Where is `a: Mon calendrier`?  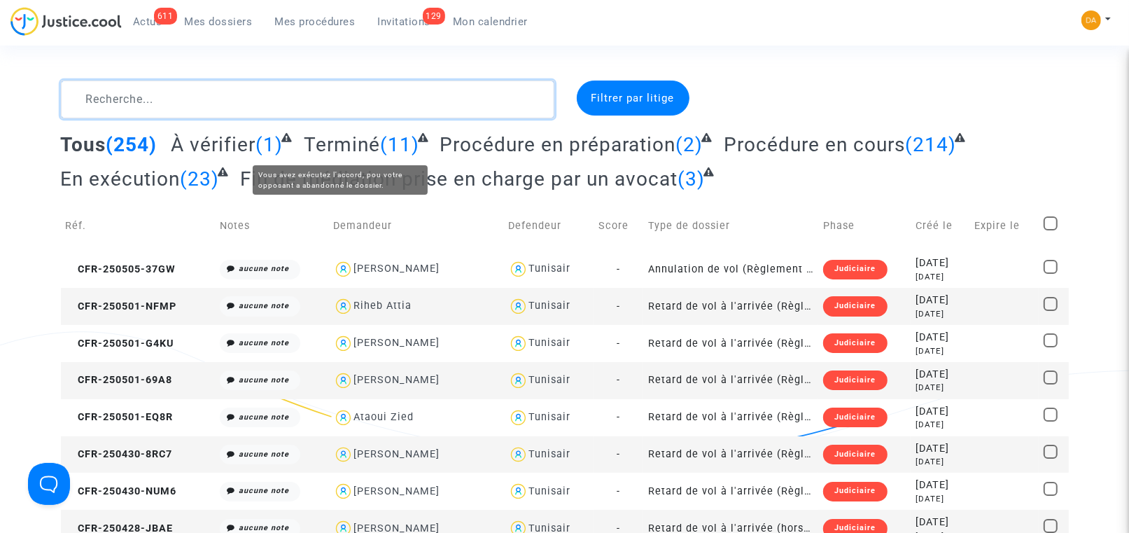 a: Mon calendrier is located at coordinates (490, 22).